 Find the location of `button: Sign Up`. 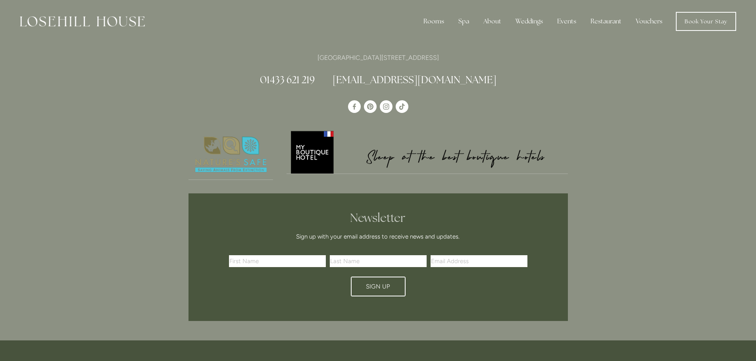

button: Sign Up is located at coordinates (378, 287).